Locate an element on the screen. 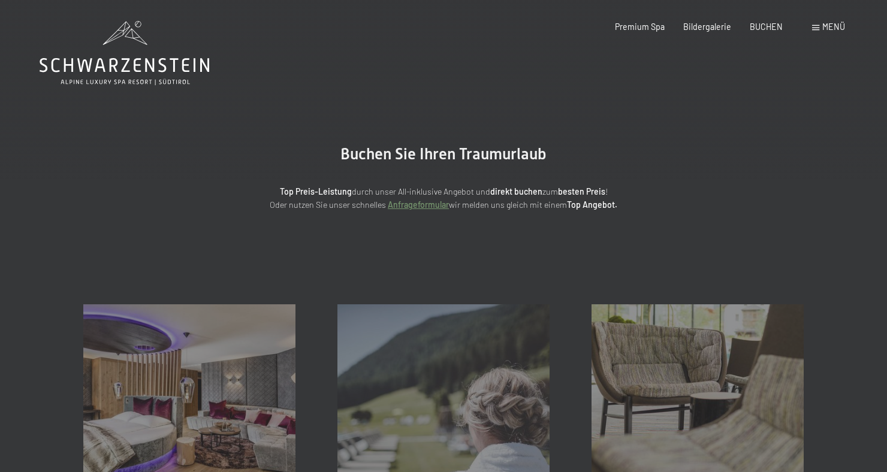 This screenshot has width=887, height=472. span: Bildergalerie is located at coordinates (707, 26).